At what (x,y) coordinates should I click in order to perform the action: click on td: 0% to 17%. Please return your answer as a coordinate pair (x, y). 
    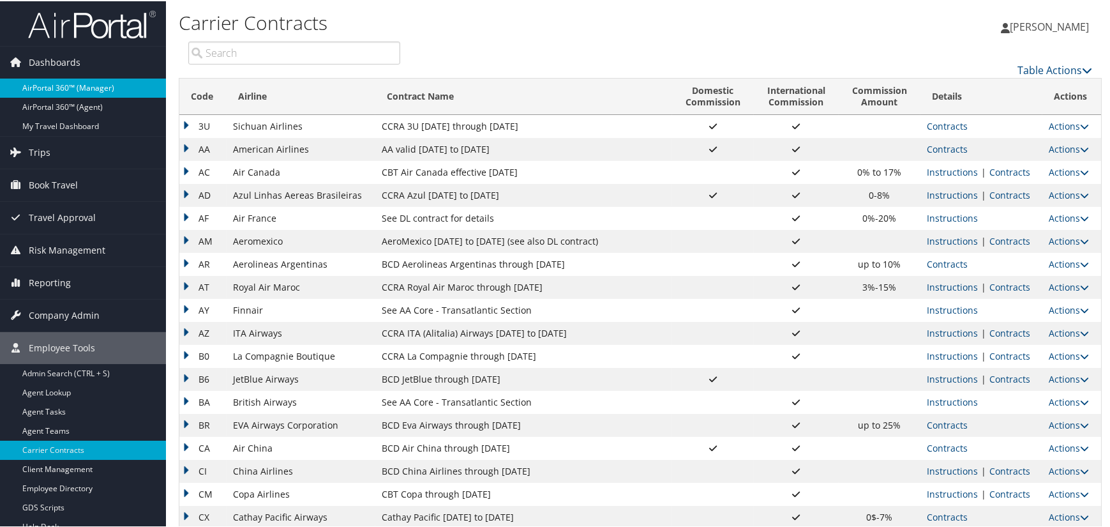
    Looking at the image, I should click on (880, 171).